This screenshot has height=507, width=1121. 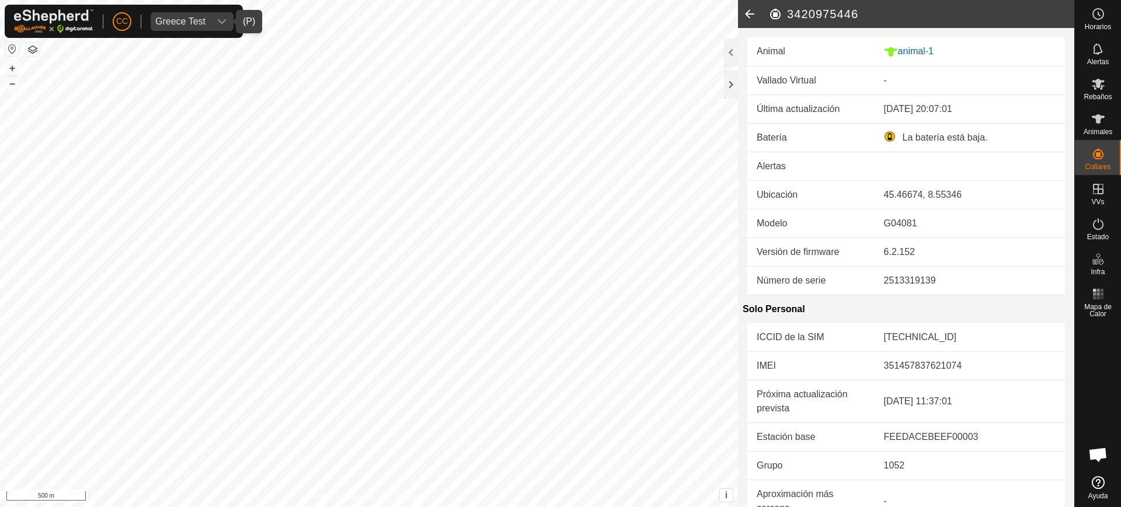 I want to click on div: Greece Test, so click(x=180, y=22).